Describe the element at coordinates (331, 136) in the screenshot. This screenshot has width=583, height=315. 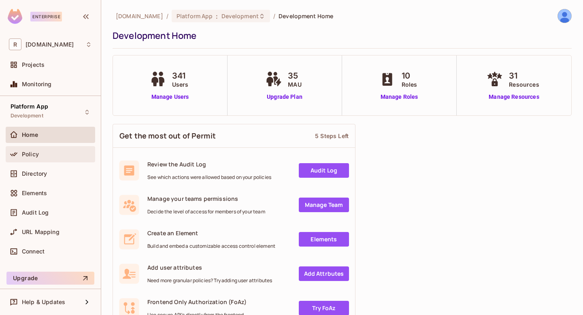
I see `div: 5 Steps Left` at that location.